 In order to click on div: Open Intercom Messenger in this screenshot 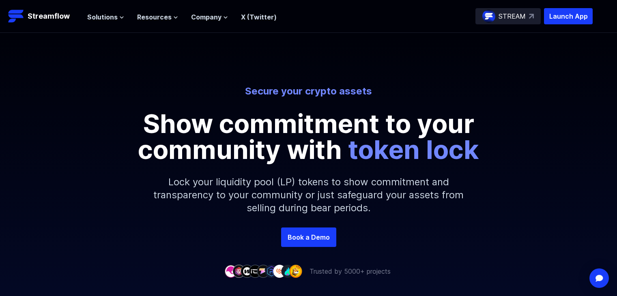, I will do `click(599, 278)`.